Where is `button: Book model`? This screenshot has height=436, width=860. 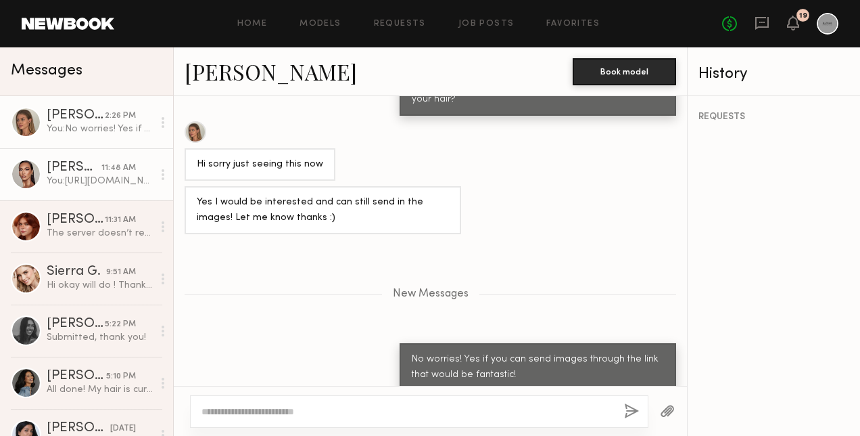
button: Book model is located at coordinates (624, 72).